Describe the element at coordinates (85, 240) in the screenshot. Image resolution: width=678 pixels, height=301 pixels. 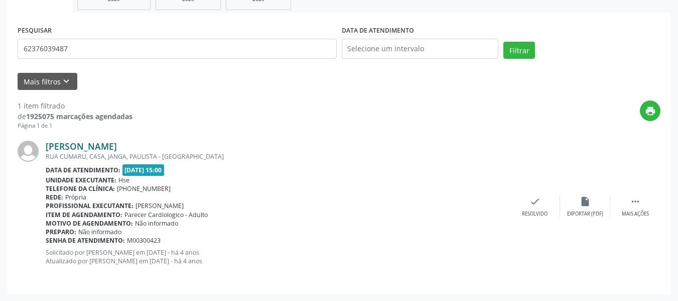
I see `b: Senha de atendimento:` at that location.